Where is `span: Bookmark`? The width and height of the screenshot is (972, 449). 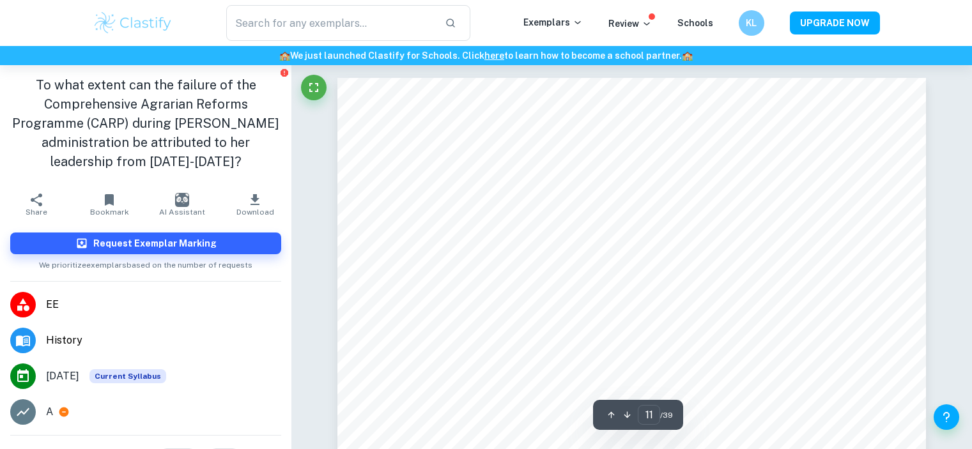
span: Bookmark is located at coordinates (109, 212).